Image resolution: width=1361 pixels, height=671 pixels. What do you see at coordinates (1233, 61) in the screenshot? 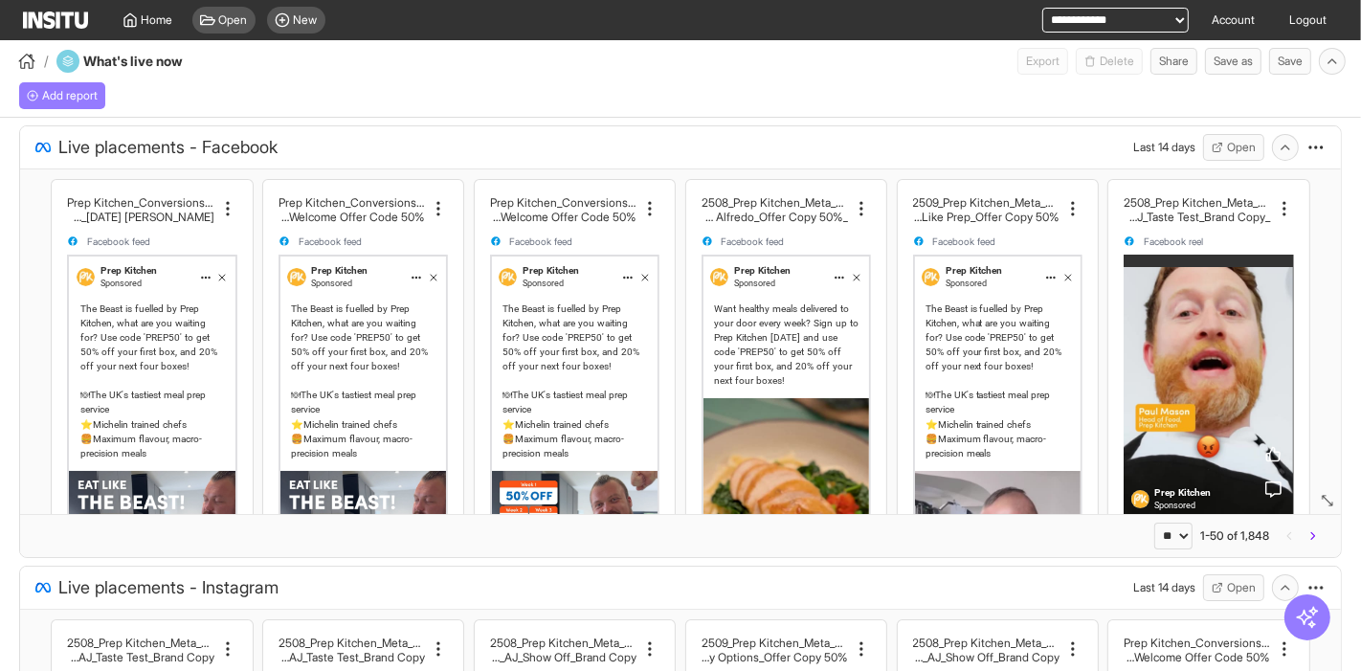
I see `button: Save as` at bounding box center [1233, 61].